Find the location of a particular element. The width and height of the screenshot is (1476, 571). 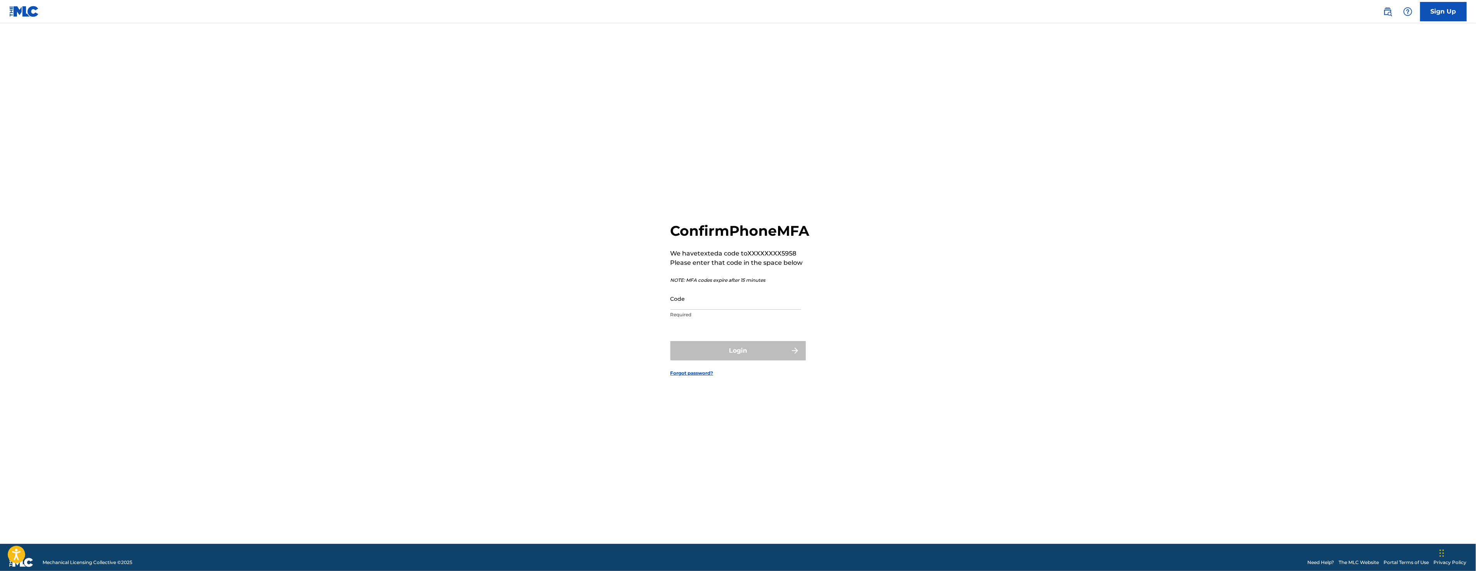

p: Please enter that code in the space below is located at coordinates (740, 263).